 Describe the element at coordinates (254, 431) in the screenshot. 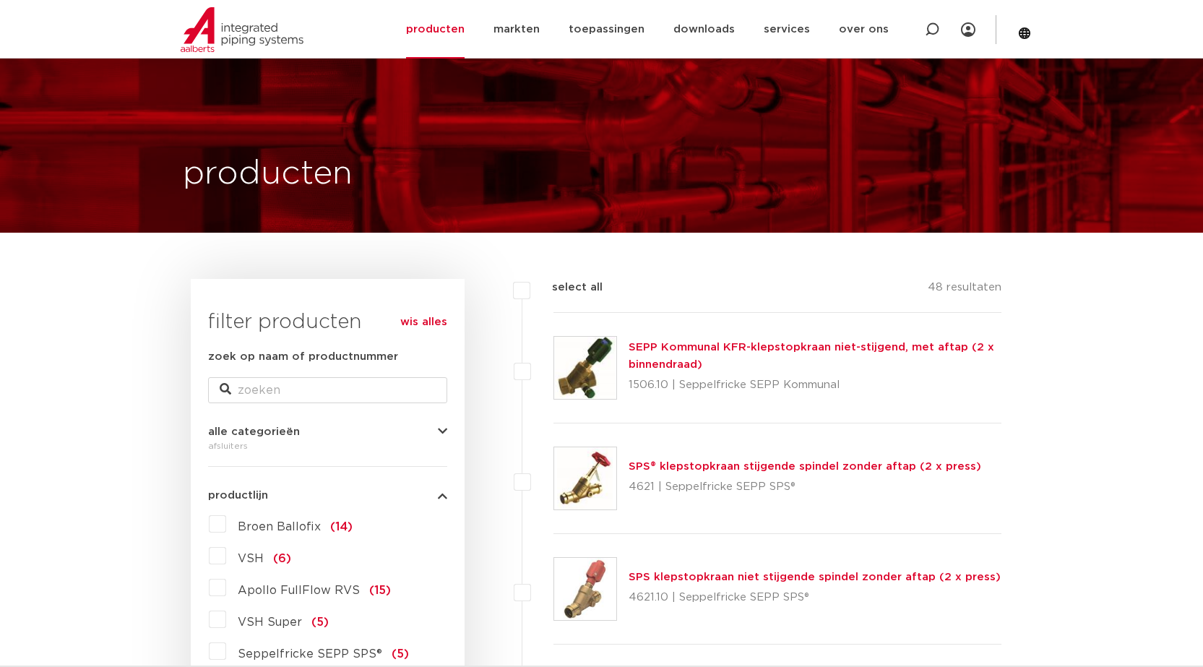

I see `span: alle categorieën` at that location.